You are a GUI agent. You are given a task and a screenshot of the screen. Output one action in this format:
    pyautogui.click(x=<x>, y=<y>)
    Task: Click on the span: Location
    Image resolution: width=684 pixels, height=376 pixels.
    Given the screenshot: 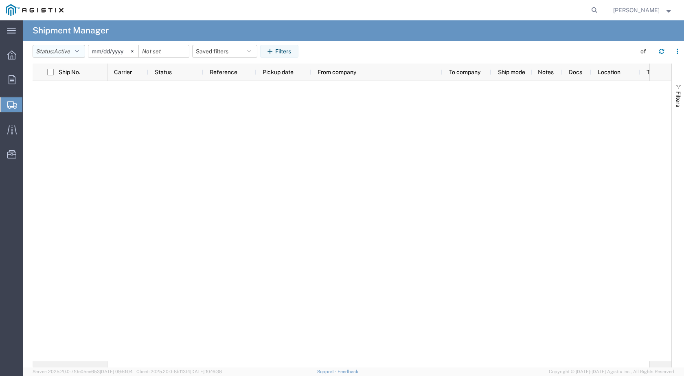 What is the action you would take?
    pyautogui.click(x=609, y=72)
    